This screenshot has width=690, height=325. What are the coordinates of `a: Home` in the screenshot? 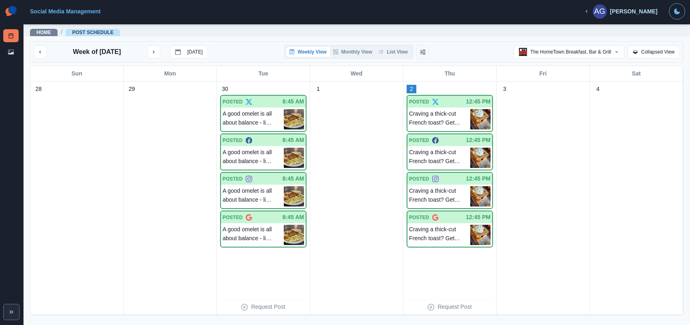 It's located at (44, 32).